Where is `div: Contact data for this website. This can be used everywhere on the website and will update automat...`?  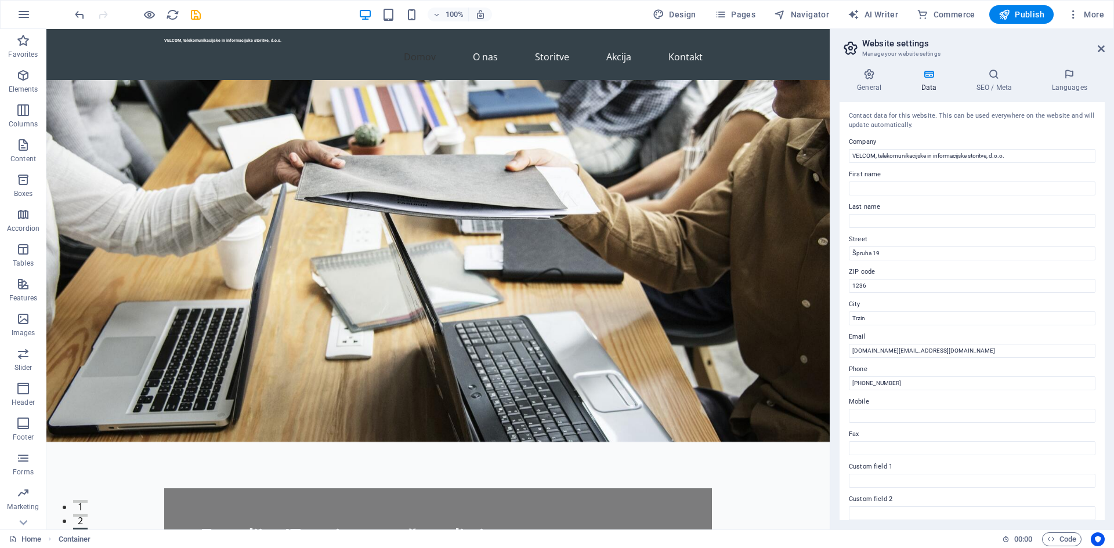 div: Contact data for this website. This can be used everywhere on the website and will update automat... is located at coordinates (972, 121).